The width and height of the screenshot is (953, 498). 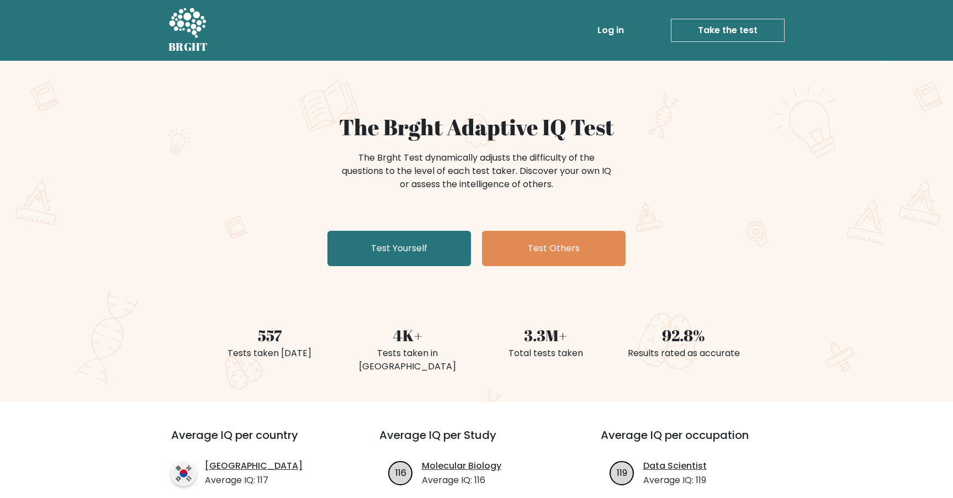 What do you see at coordinates (554, 248) in the screenshot?
I see `a: Test Others` at bounding box center [554, 248].